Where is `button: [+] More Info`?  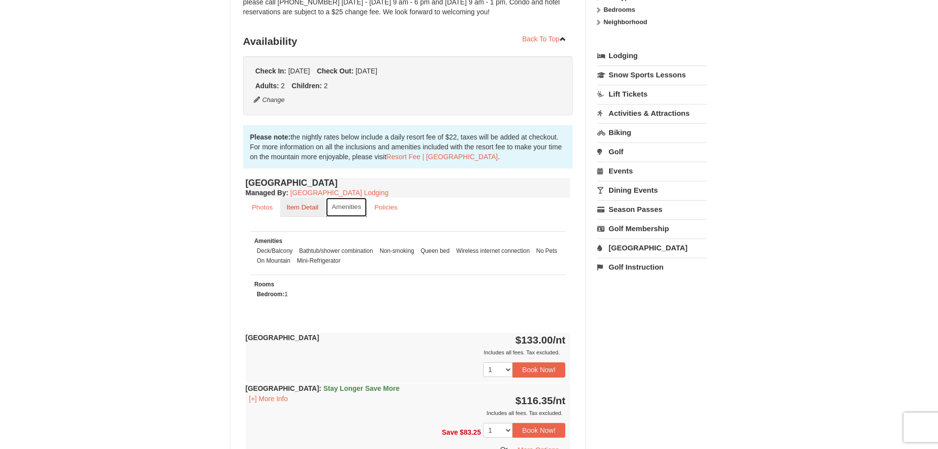 button: [+] More Info is located at coordinates (268, 398).